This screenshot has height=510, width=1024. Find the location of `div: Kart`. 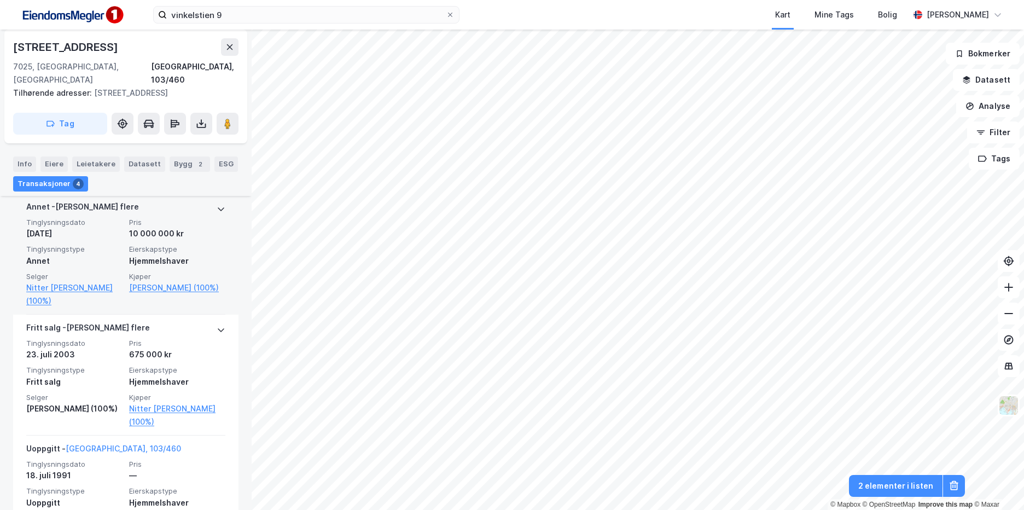

div: Kart is located at coordinates (783, 15).